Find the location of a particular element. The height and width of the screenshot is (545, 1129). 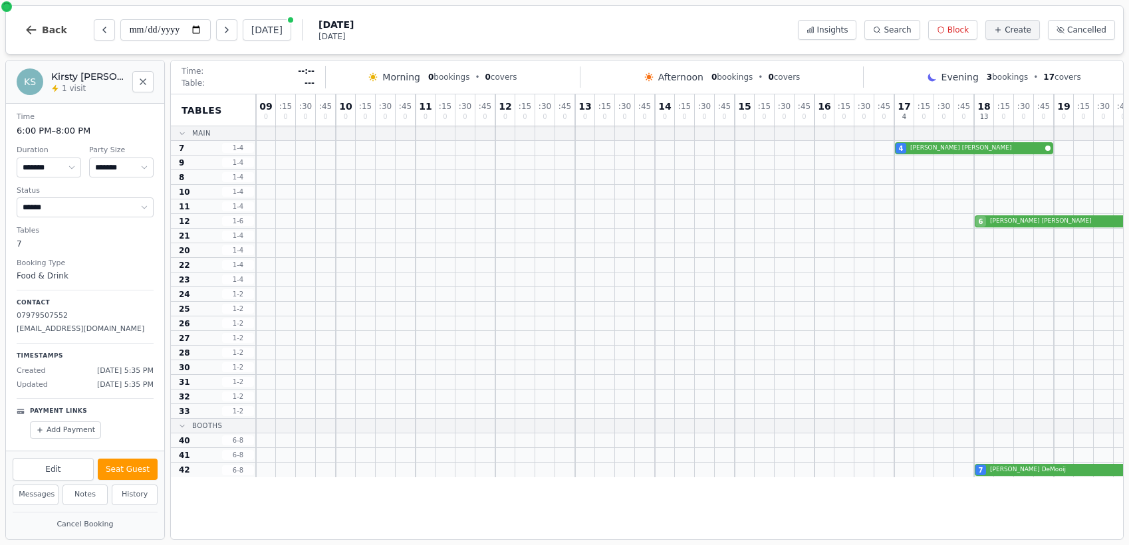

span: 23 is located at coordinates (184, 280).